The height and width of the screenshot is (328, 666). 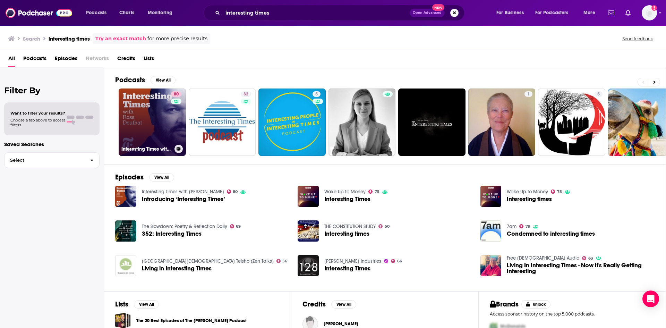 I want to click on span: Podcasts, so click(x=96, y=13).